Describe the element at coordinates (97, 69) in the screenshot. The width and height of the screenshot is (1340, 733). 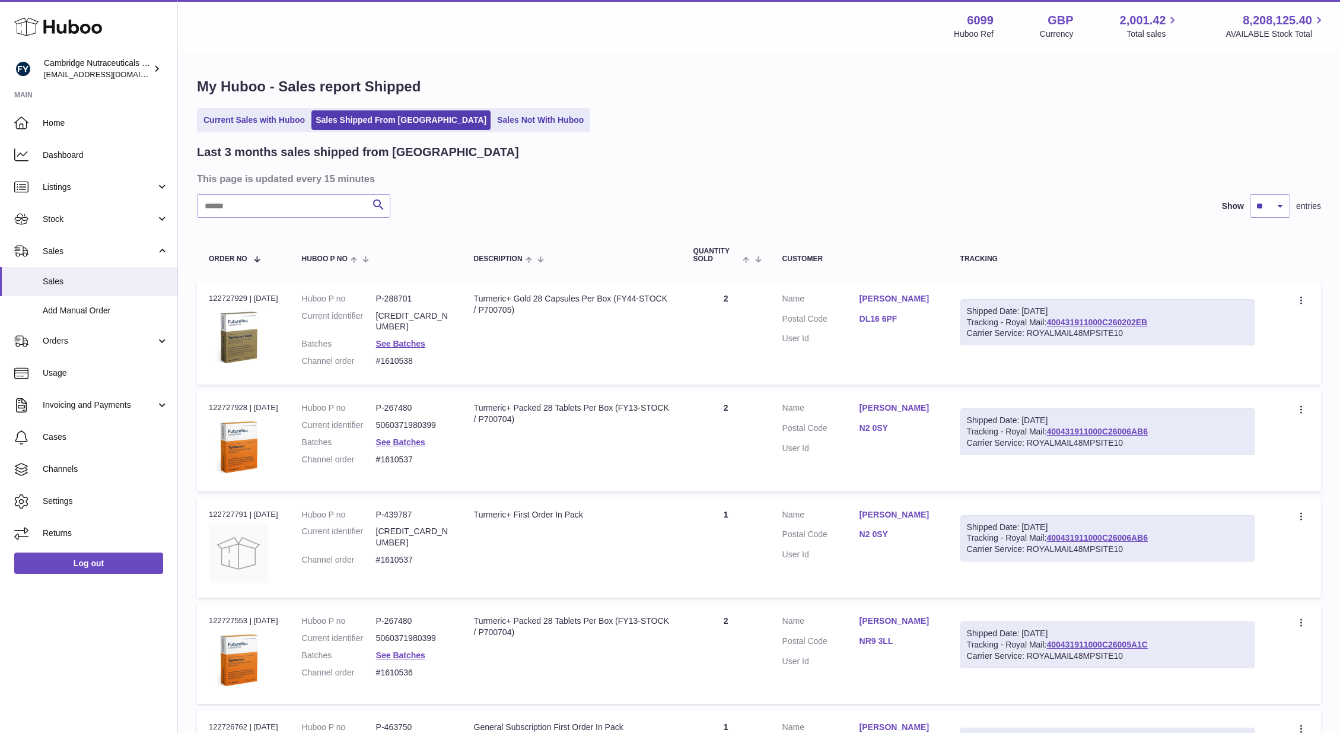
I see `div: Cambridge Nutraceuticals Ltd` at that location.